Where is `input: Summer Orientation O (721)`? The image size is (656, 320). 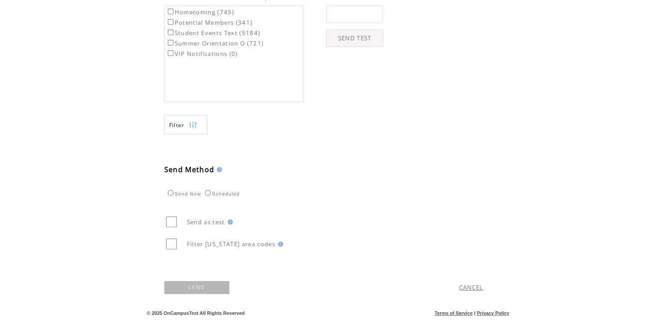
input: Summer Orientation O (721) is located at coordinates (170, 42).